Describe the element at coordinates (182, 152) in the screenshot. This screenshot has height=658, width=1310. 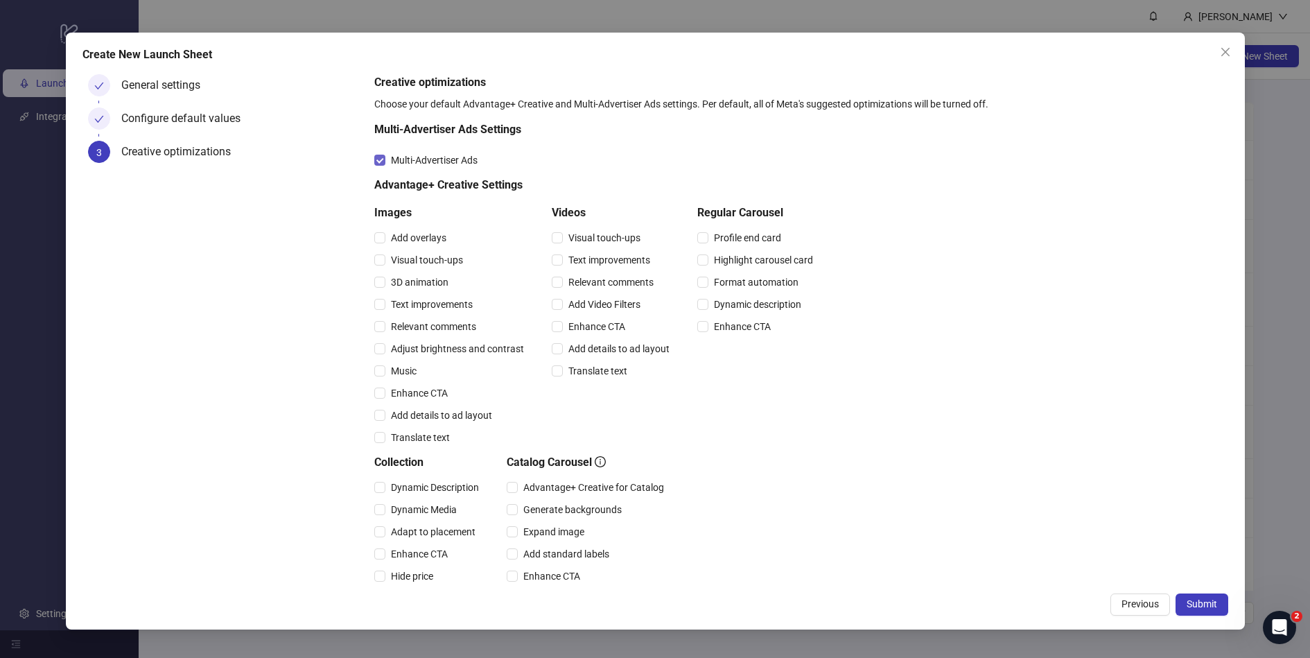
I see `div: Creative optimizations` at that location.